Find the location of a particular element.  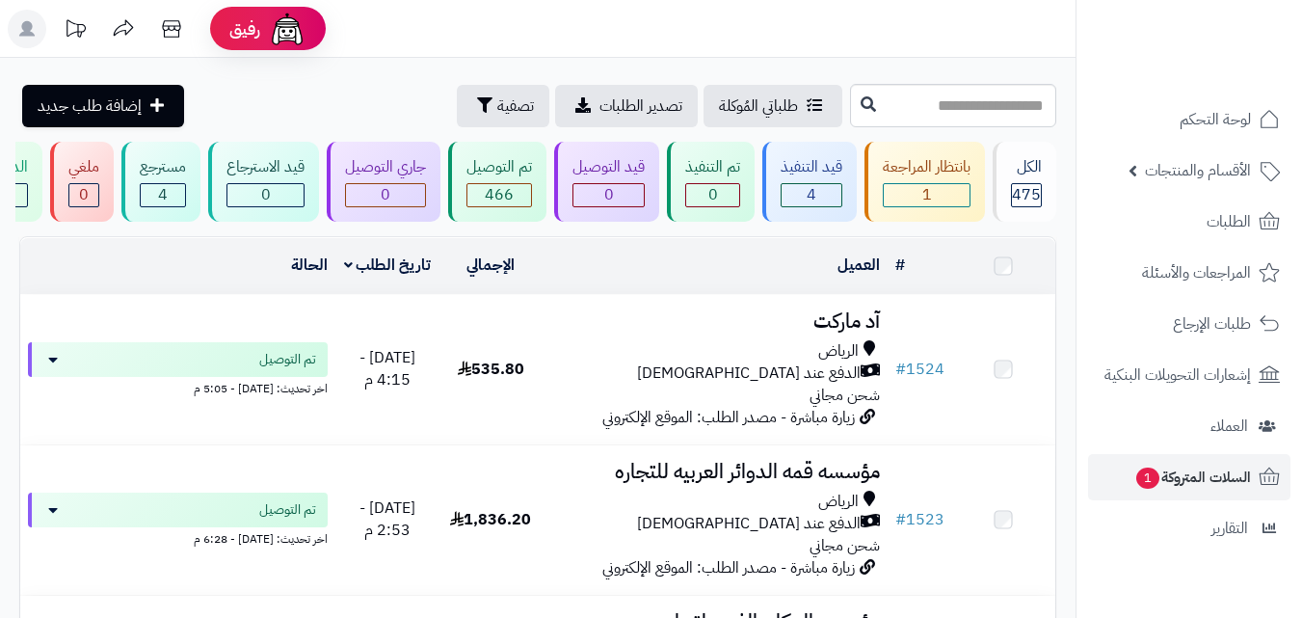

span: تصفية is located at coordinates (516, 106).